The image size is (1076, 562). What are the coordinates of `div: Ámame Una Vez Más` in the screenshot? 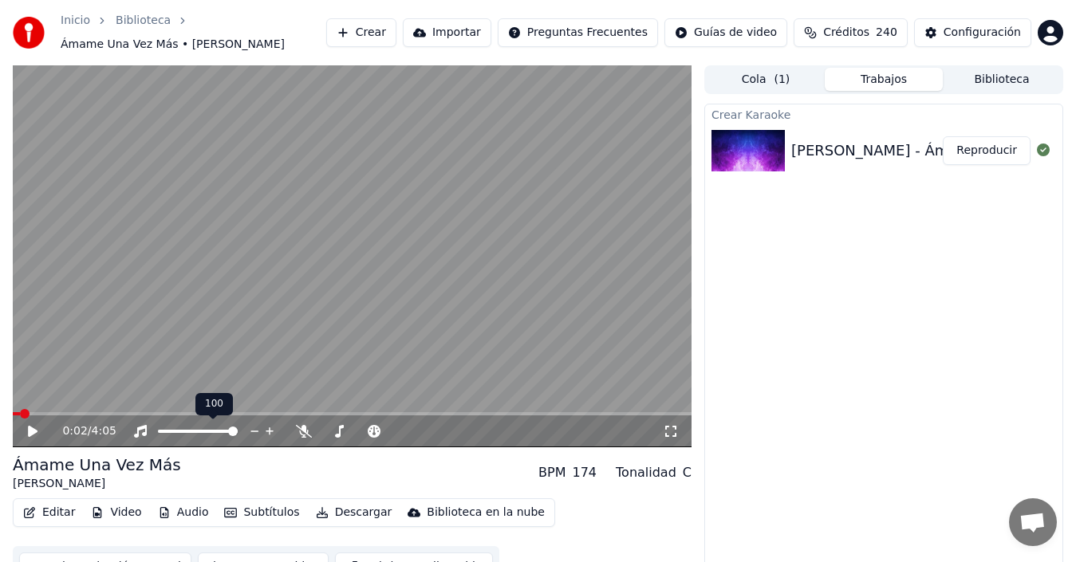 It's located at (97, 465).